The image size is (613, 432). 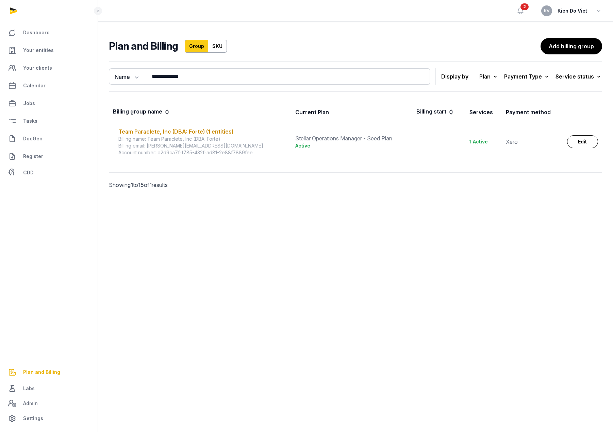 I want to click on a: Edit, so click(x=582, y=142).